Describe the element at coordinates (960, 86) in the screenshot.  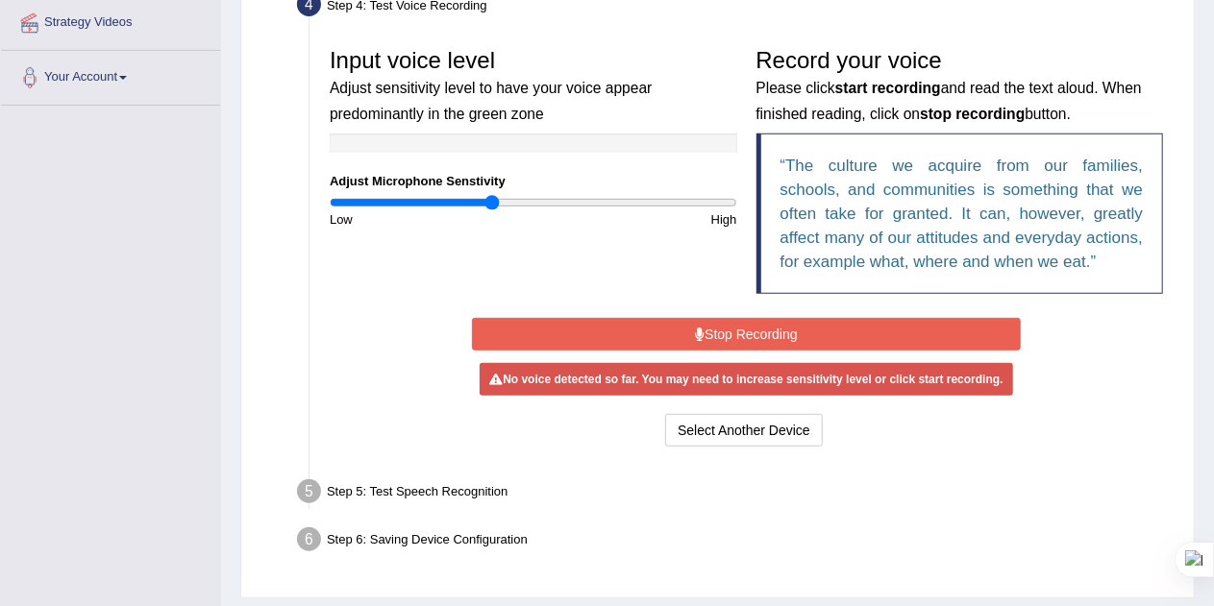
I see `h3: Record your voice` at that location.